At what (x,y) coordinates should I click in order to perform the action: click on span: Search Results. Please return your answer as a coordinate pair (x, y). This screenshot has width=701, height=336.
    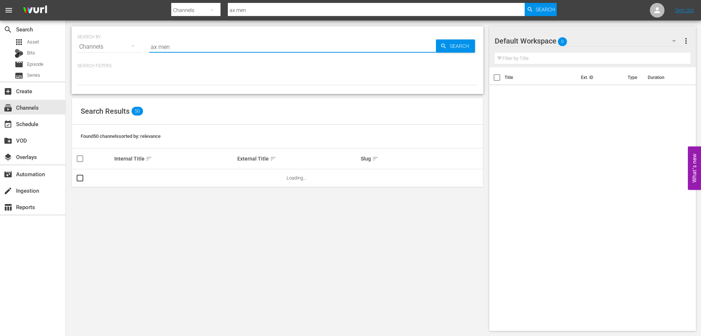
    Looking at the image, I should click on (105, 111).